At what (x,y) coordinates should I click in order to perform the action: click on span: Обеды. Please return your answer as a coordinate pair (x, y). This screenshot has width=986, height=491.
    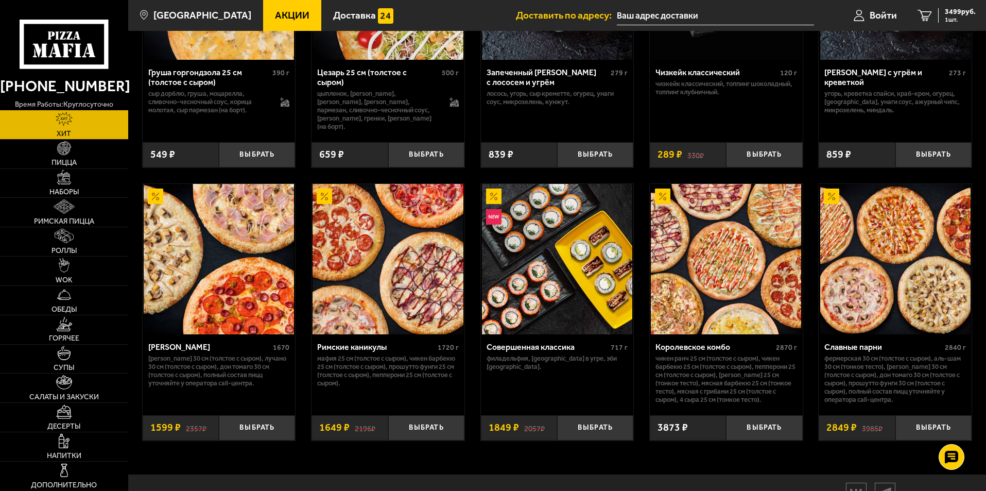
    Looking at the image, I should click on (64, 309).